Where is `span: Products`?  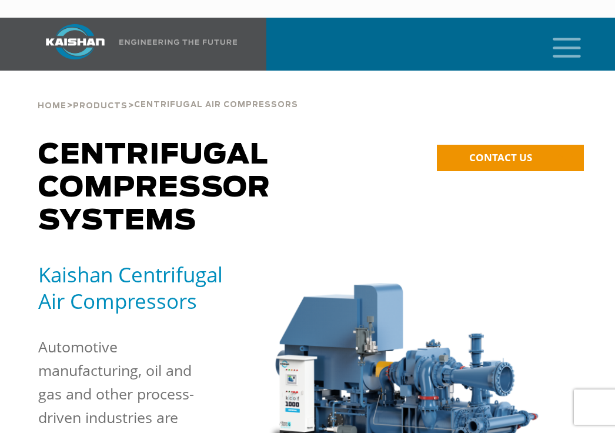 span: Products is located at coordinates (100, 106).